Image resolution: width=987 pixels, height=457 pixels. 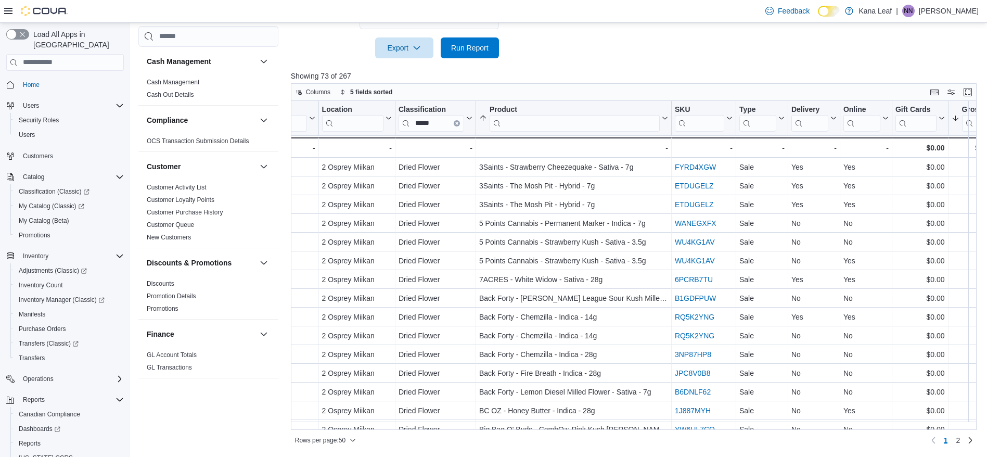 I want to click on div: Type, so click(x=757, y=109).